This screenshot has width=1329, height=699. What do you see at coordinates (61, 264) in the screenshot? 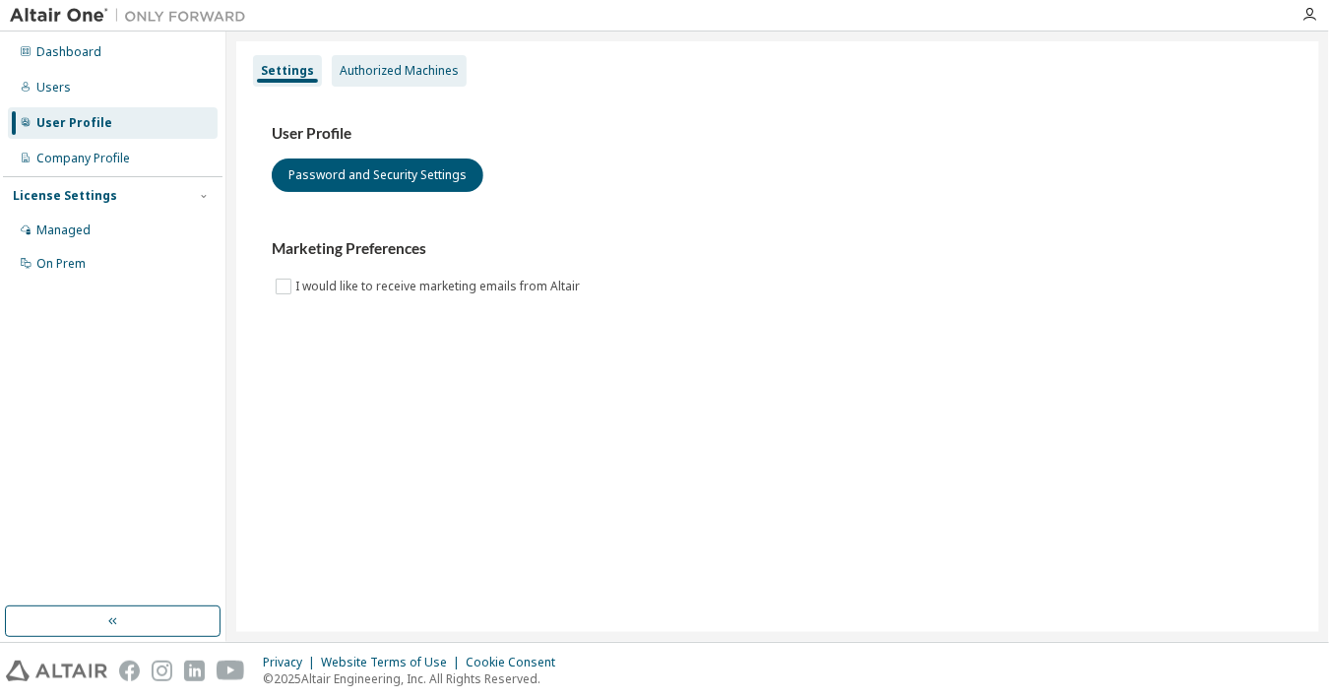
I see `div: On Prem` at bounding box center [61, 264].